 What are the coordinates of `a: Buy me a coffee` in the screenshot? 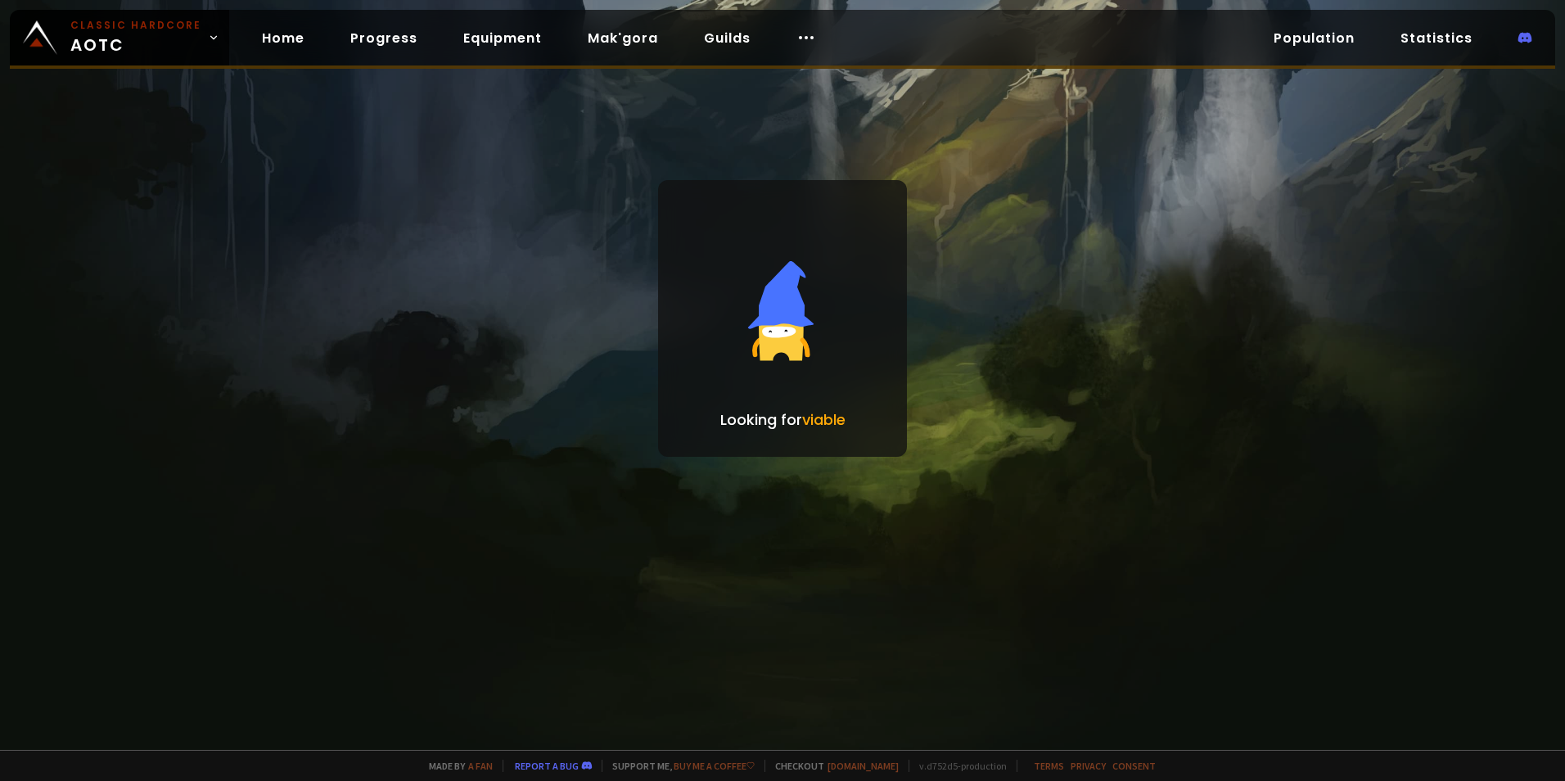 It's located at (714, 765).